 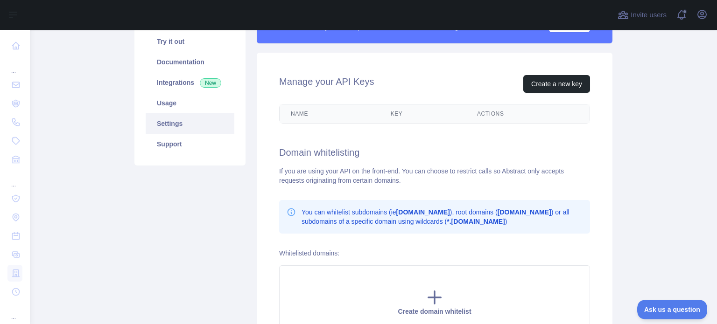 I want to click on button: Invite users, so click(x=642, y=15).